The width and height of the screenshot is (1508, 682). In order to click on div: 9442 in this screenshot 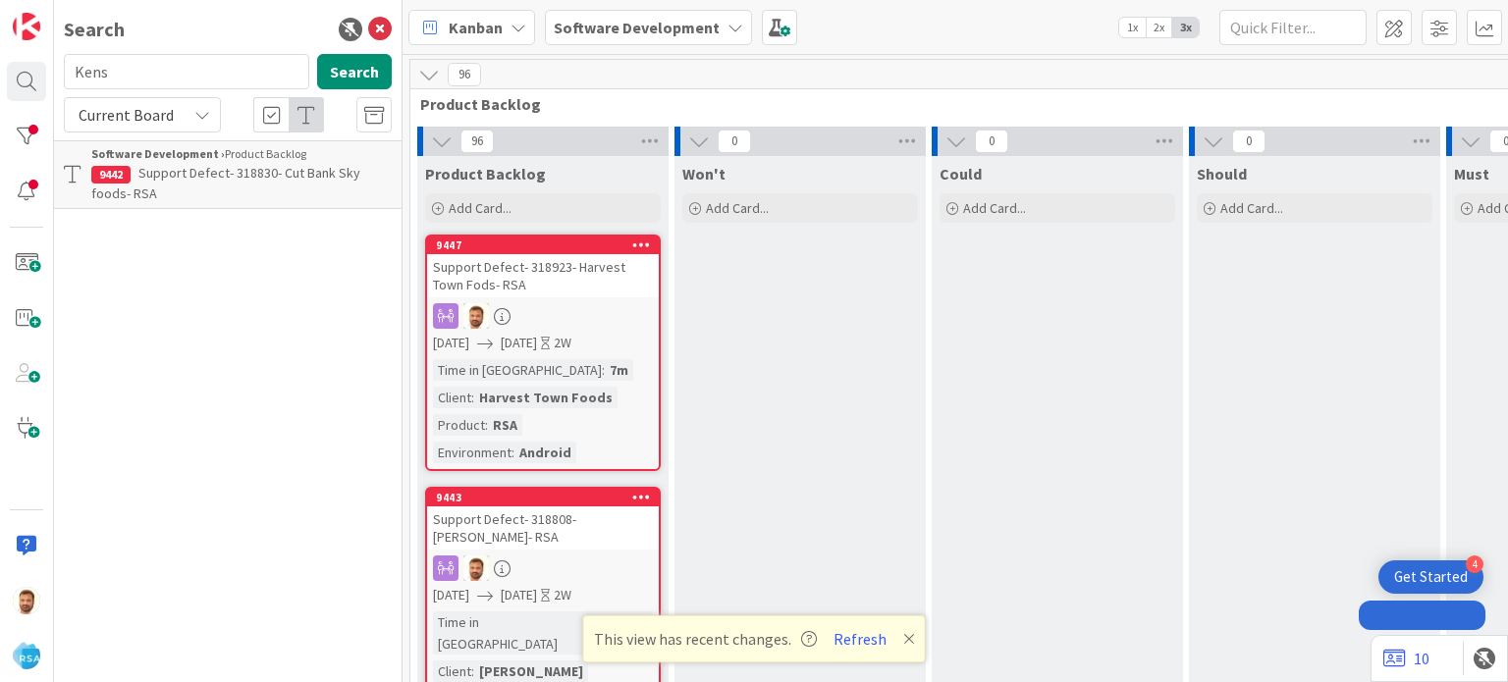, I will do `click(111, 175)`.